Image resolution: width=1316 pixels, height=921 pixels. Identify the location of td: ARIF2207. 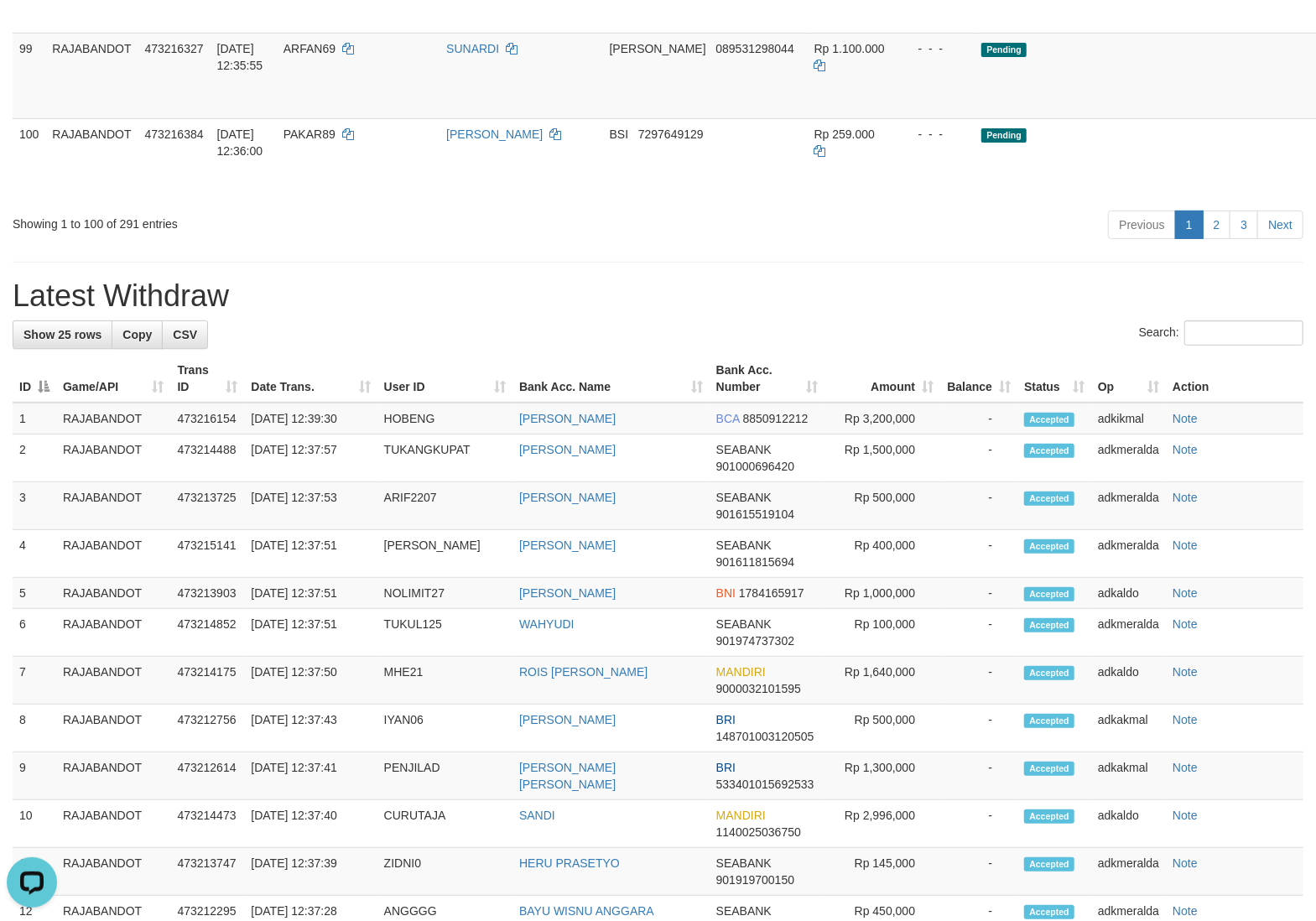
(445, 506).